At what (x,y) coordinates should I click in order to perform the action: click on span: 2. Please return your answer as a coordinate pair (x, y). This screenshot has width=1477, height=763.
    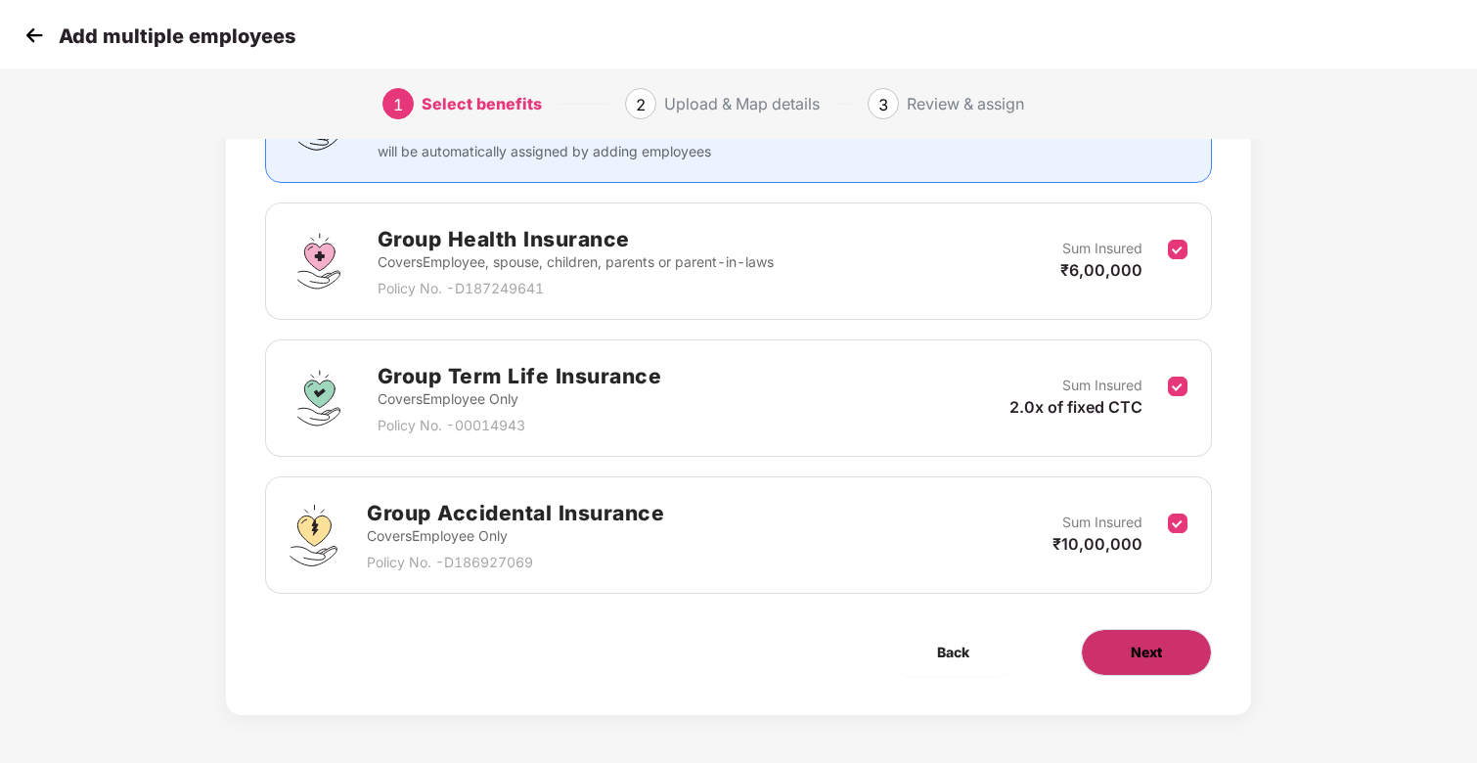
    Looking at the image, I should click on (641, 105).